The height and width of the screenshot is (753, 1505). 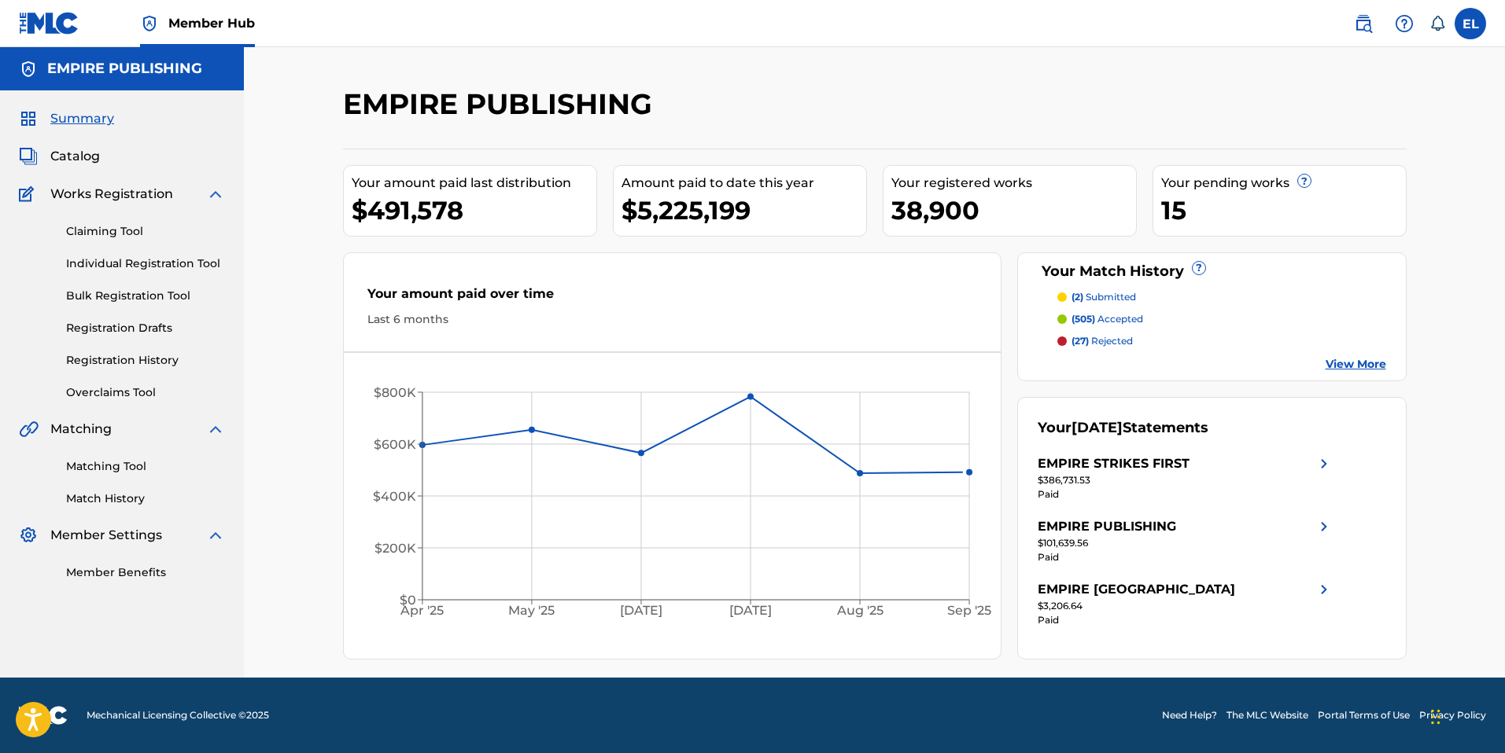 What do you see at coordinates (743, 210) in the screenshot?
I see `div: $5,225,199` at bounding box center [743, 210].